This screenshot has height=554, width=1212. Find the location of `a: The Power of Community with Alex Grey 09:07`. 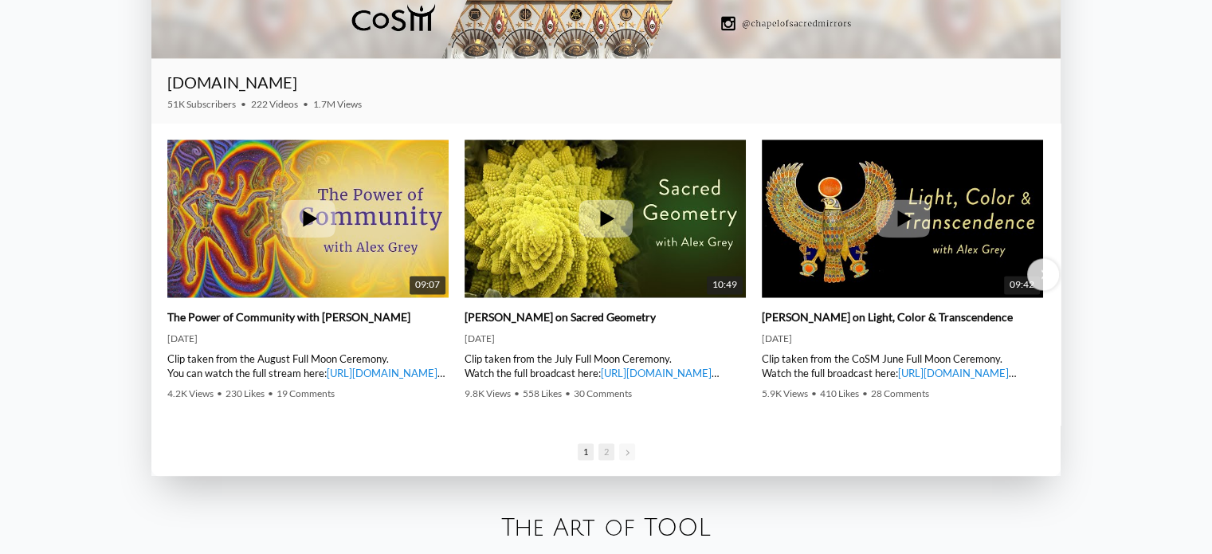

a: The Power of Community with Alex Grey 09:07 is located at coordinates (308, 218).